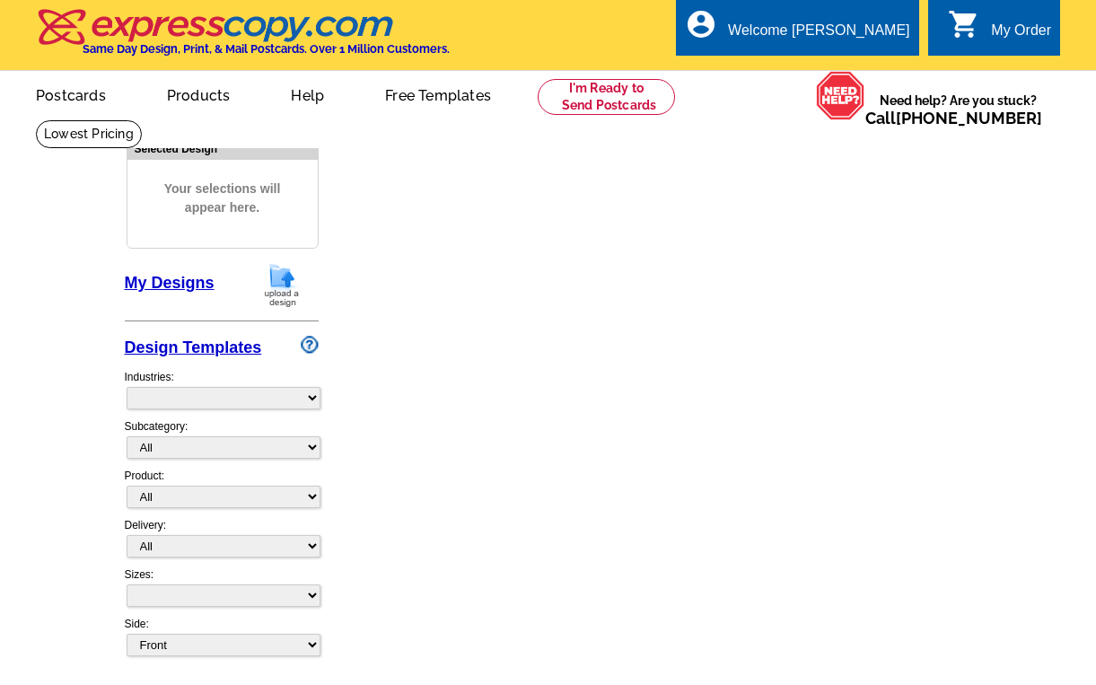 Image resolution: width=1096 pixels, height=685 pixels. I want to click on div: Delivery:, so click(222, 541).